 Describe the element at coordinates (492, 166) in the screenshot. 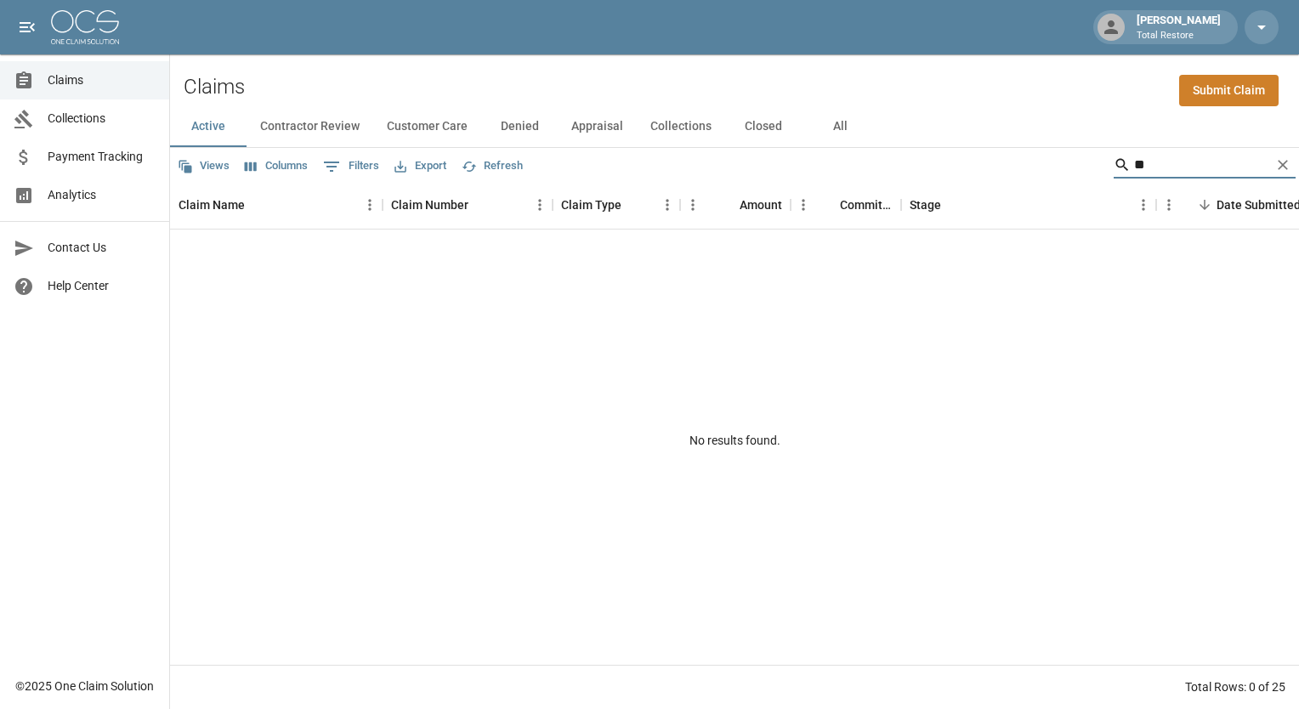

I see `button: Refresh` at that location.